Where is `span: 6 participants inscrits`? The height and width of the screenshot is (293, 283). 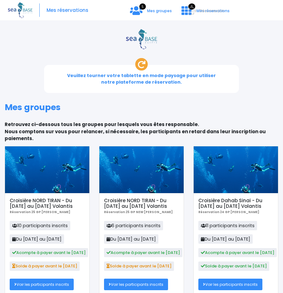
span: 6 participants inscrits is located at coordinates (134, 226).